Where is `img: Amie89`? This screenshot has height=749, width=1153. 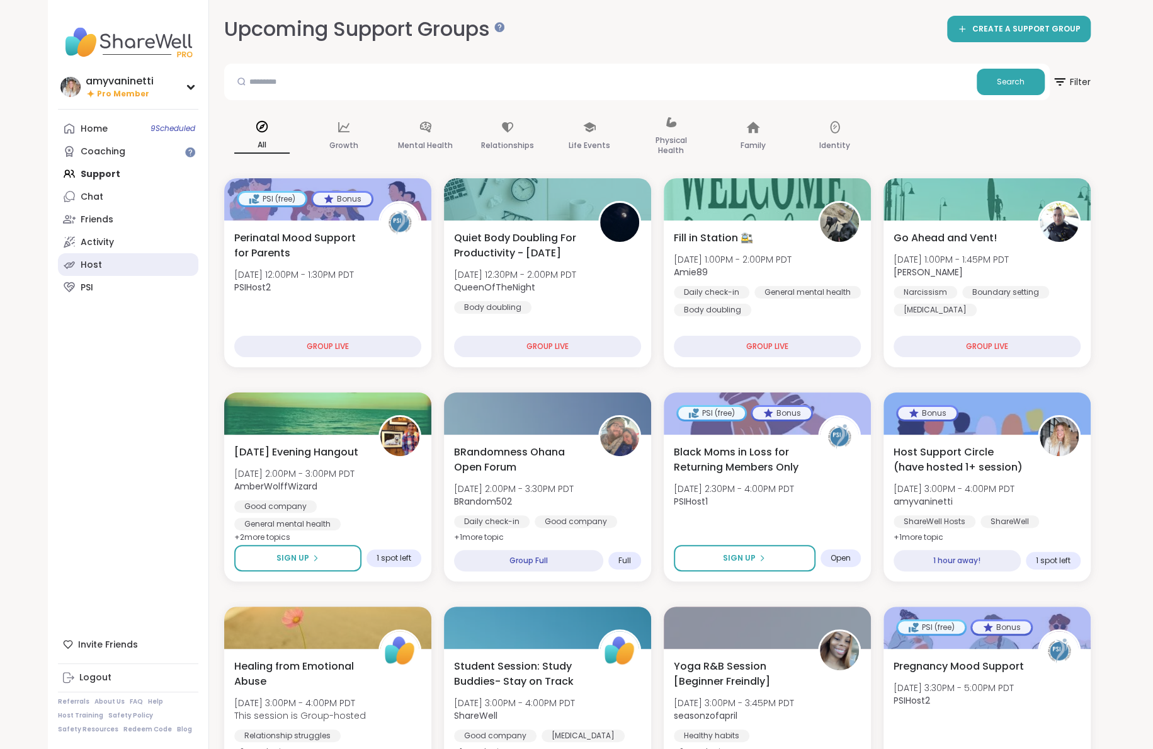 img: Amie89 is located at coordinates (839, 222).